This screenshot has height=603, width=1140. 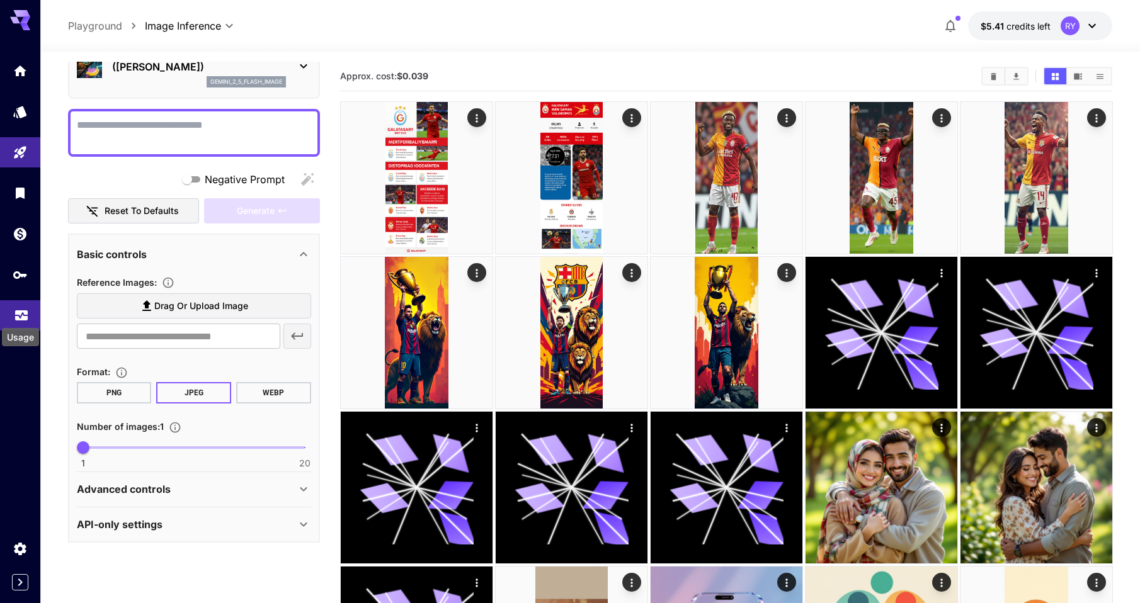 I want to click on div: Library, so click(x=20, y=193).